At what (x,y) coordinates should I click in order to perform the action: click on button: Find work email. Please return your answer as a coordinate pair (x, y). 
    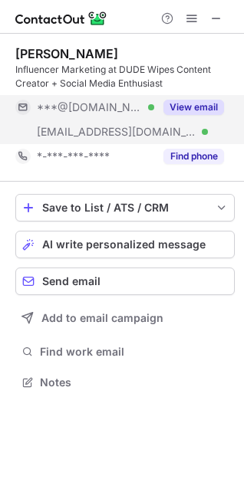
    Looking at the image, I should click on (125, 352).